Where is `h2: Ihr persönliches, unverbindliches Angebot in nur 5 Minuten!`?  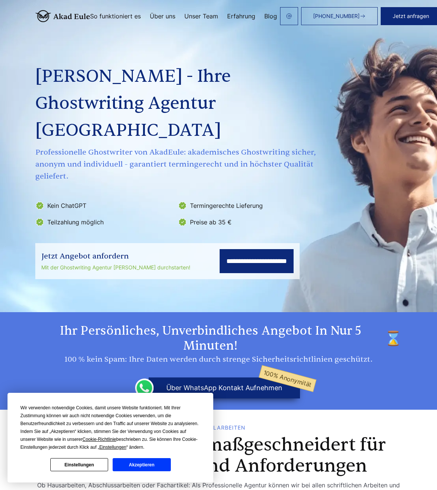 h2: Ihr persönliches, unverbindliches Angebot in nur 5 Minuten! is located at coordinates (218, 339).